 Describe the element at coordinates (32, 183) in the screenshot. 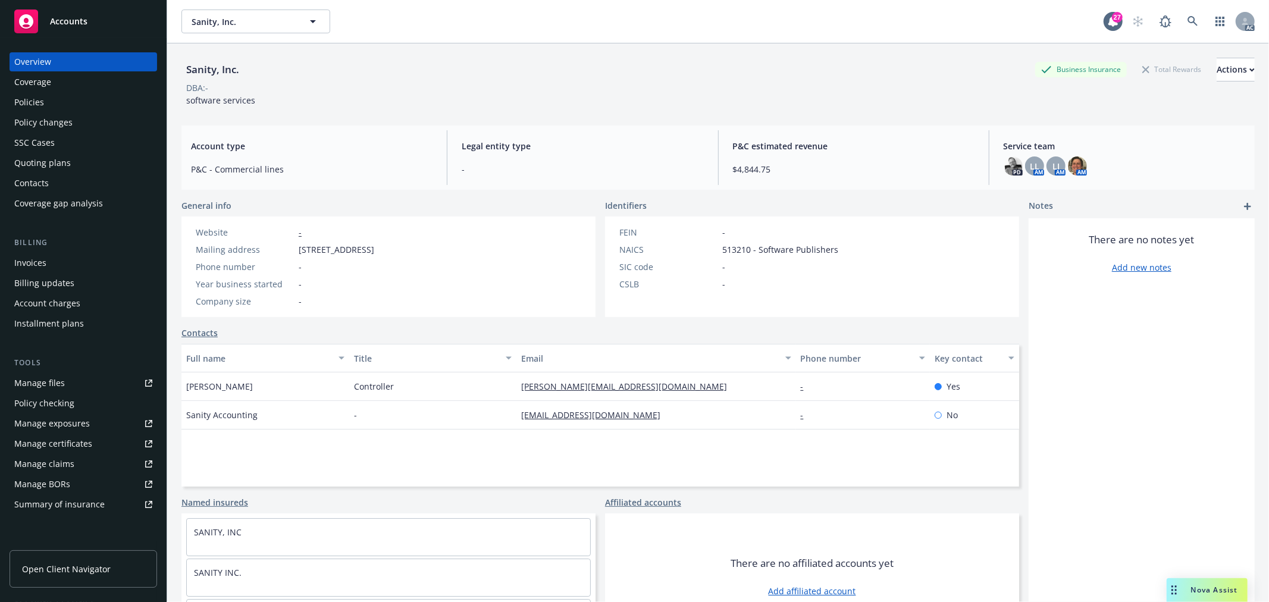

I see `div: Contacts` at that location.